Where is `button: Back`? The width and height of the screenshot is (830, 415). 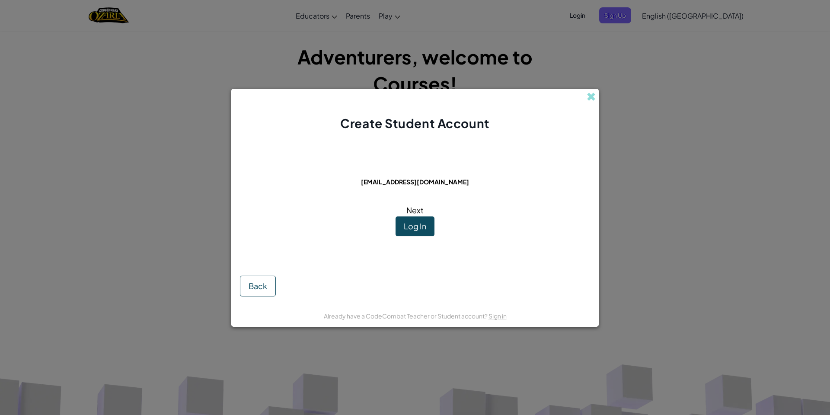 button: Back is located at coordinates (258, 286).